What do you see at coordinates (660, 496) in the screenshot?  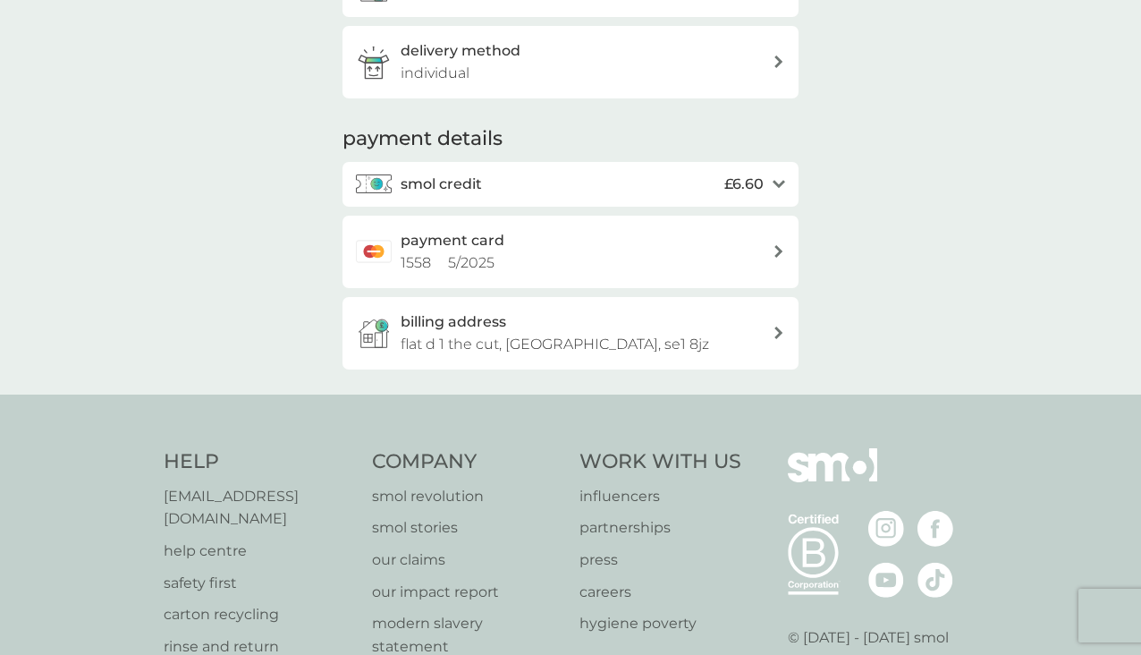 I see `p: influencers` at bounding box center [660, 496].